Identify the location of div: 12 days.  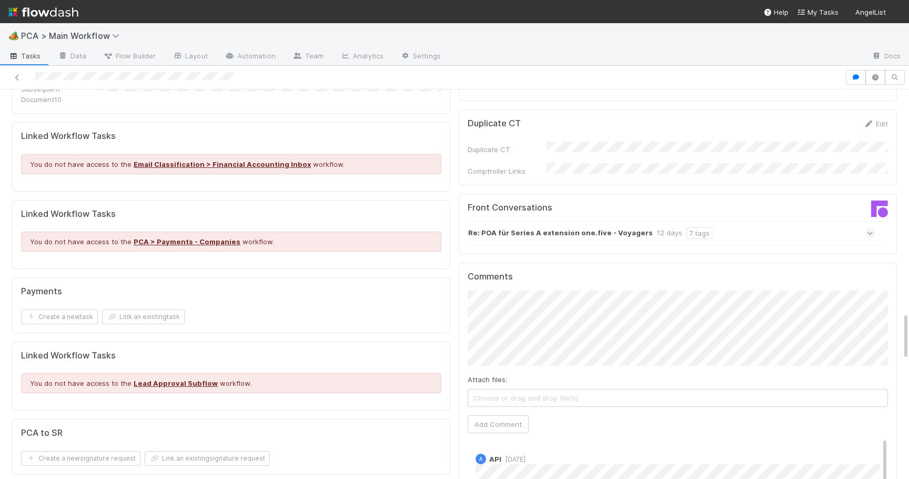
(670, 233).